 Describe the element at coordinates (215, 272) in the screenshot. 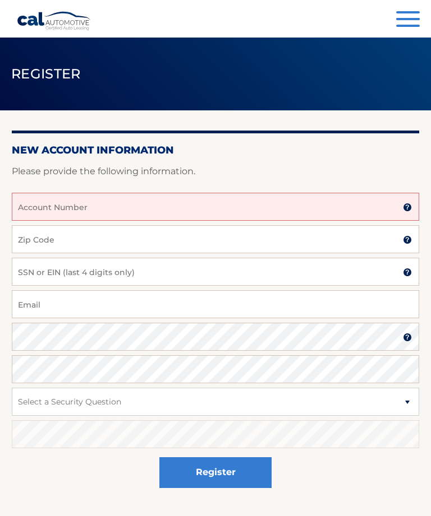

I see `input: SSN or EIN (last 4 digits only)` at that location.